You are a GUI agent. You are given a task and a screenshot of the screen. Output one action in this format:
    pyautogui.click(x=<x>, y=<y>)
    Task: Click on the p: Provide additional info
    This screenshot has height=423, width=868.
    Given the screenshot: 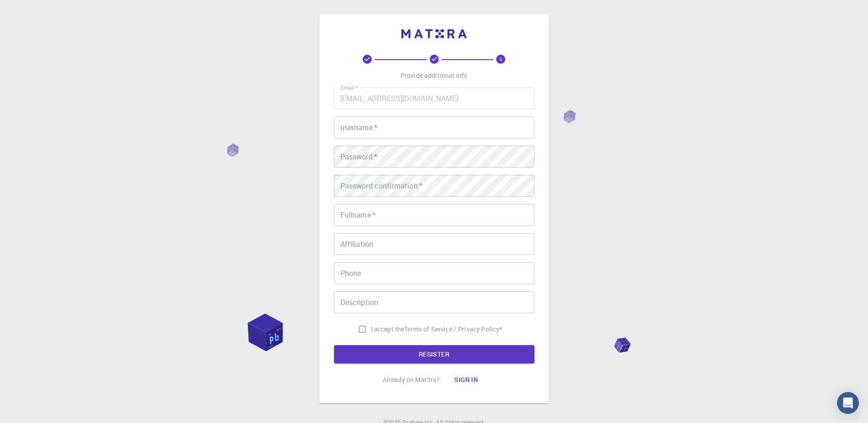 What is the action you would take?
    pyautogui.click(x=434, y=76)
    